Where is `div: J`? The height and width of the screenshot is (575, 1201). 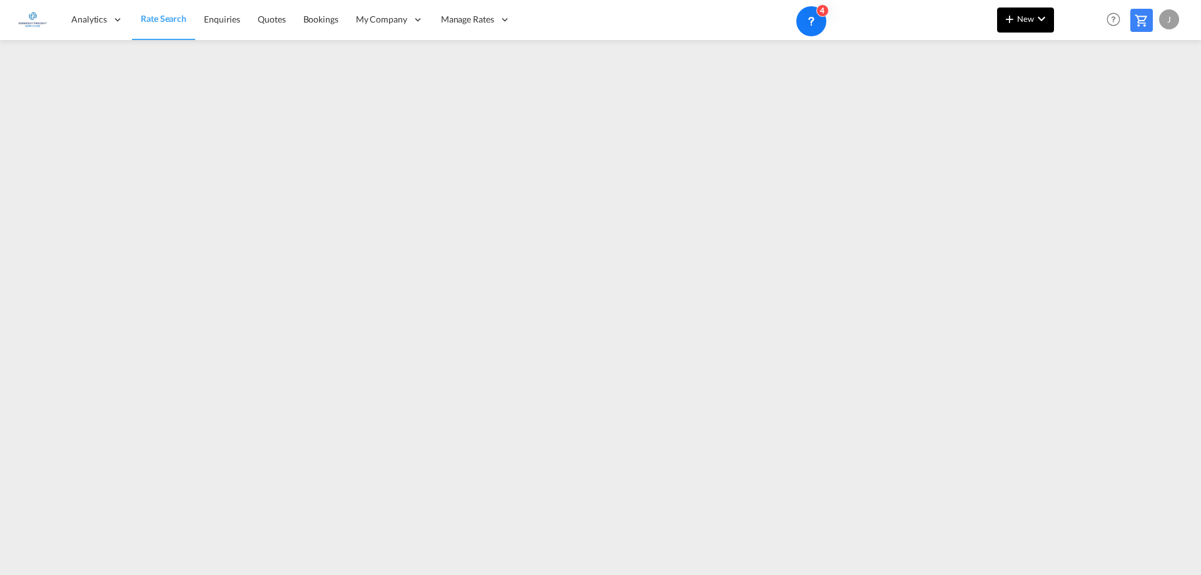
div: J is located at coordinates (1170, 19).